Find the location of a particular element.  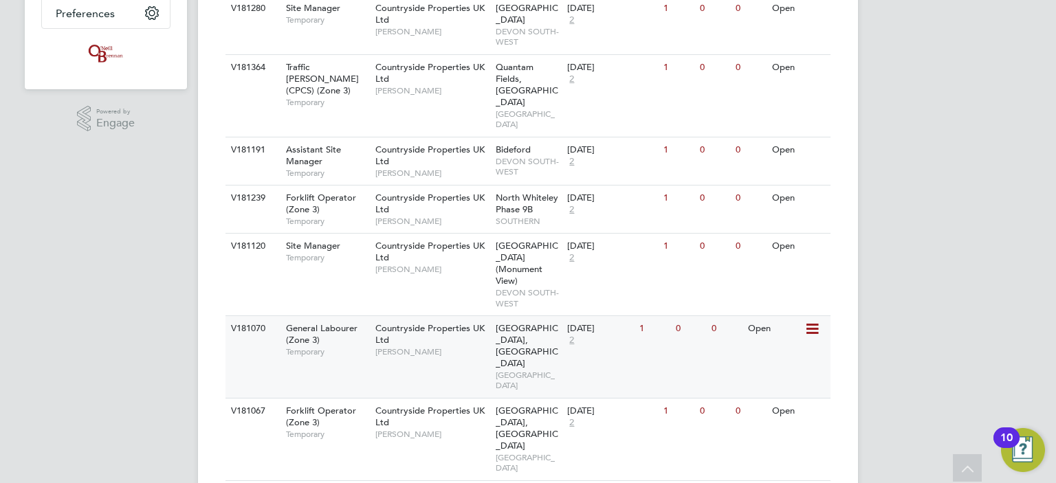

span: General Labourer (Zone 3) is located at coordinates (322, 334).